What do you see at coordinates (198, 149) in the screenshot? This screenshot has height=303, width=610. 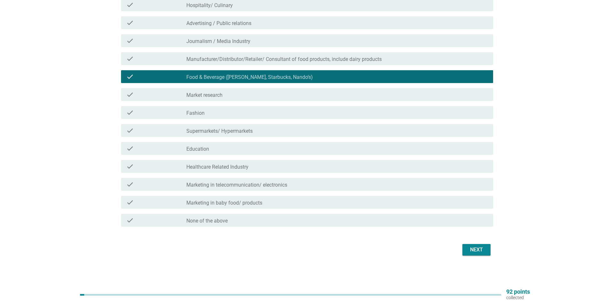 I see `label: Education` at bounding box center [198, 149].